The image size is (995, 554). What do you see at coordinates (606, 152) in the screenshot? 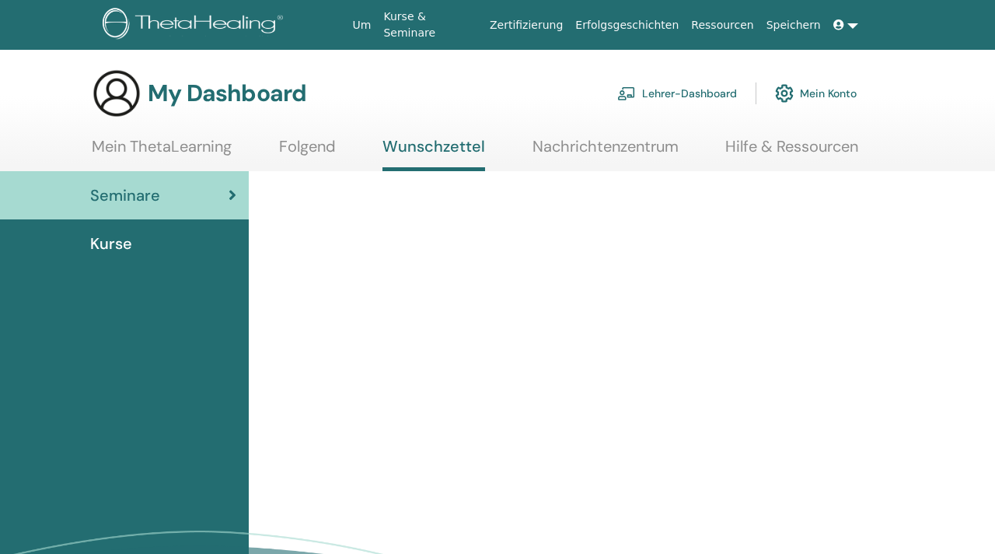
I see `a: Nachrichtenzentrum` at bounding box center [606, 152].